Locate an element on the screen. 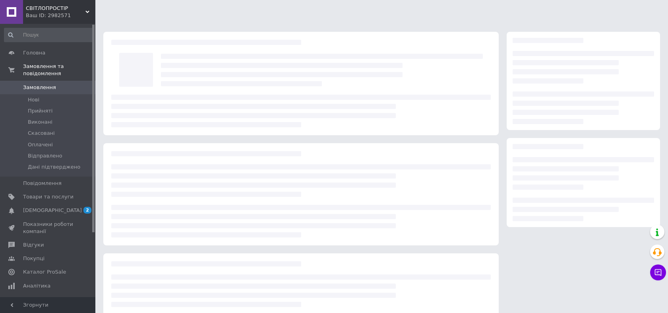 The image size is (668, 313). span: Оплачені is located at coordinates (40, 145).